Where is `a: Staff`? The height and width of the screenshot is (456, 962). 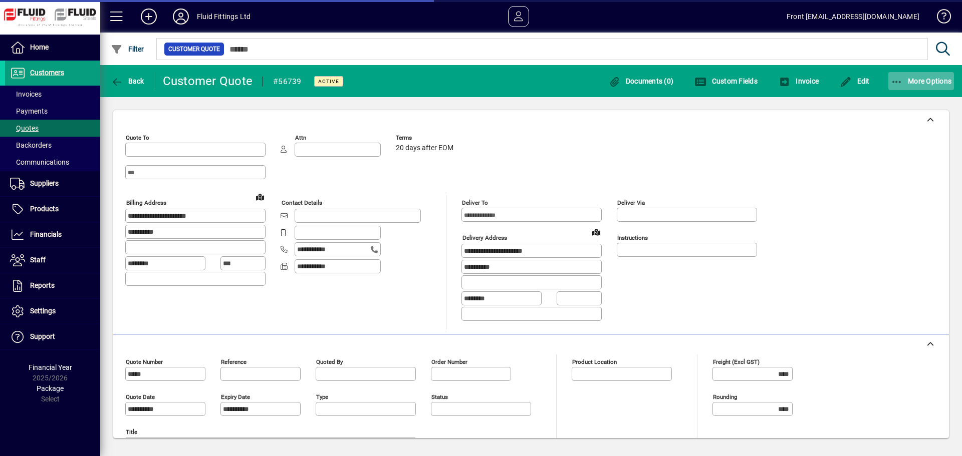 a: Staff is located at coordinates (53, 260).